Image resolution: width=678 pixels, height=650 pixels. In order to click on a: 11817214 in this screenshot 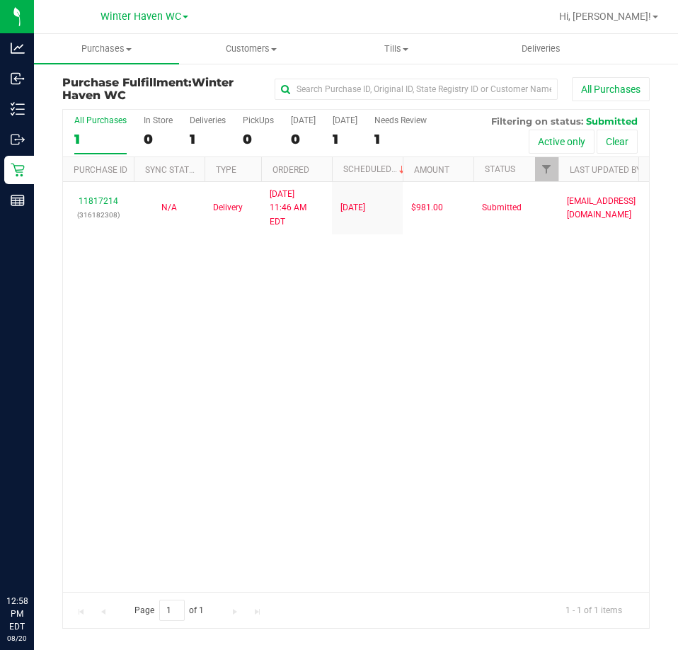, I will do `click(98, 201)`.